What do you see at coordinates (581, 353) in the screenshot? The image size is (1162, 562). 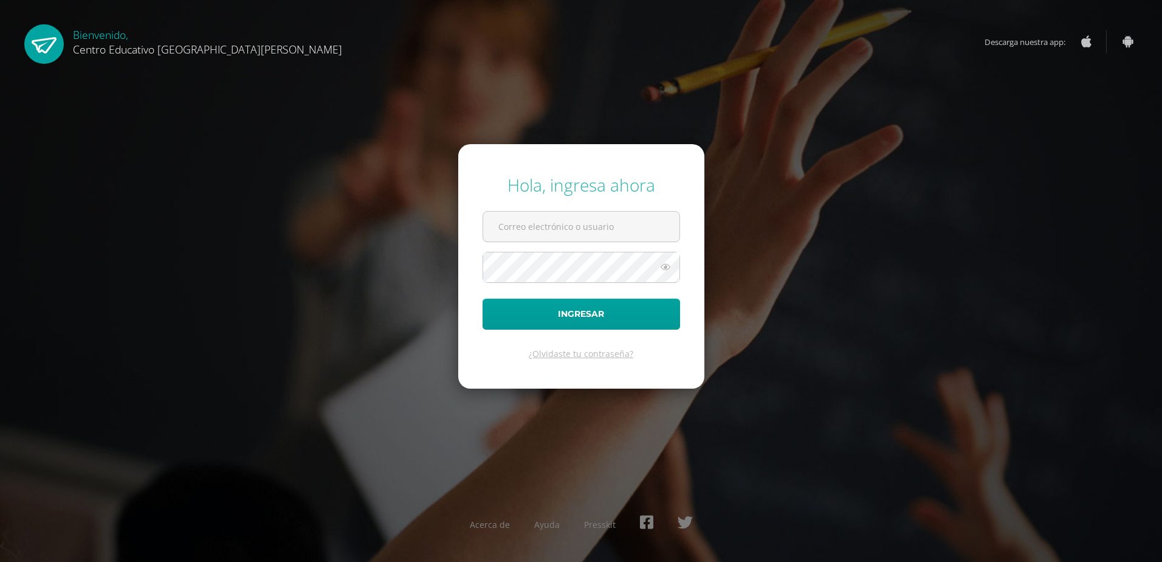 I see `a: ¿Olvidaste tu contraseña?` at bounding box center [581, 353].